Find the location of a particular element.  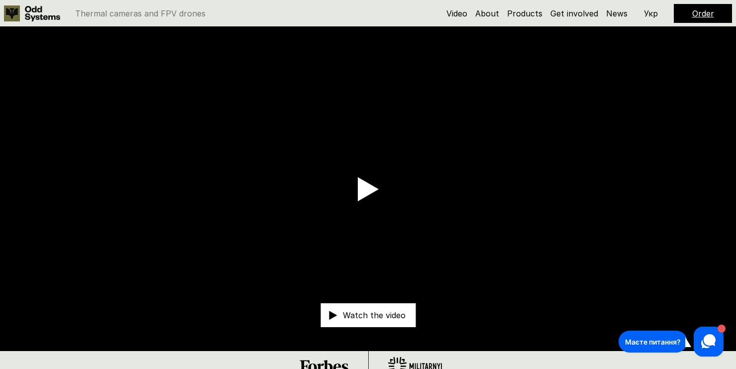

a: Video is located at coordinates (457, 13).